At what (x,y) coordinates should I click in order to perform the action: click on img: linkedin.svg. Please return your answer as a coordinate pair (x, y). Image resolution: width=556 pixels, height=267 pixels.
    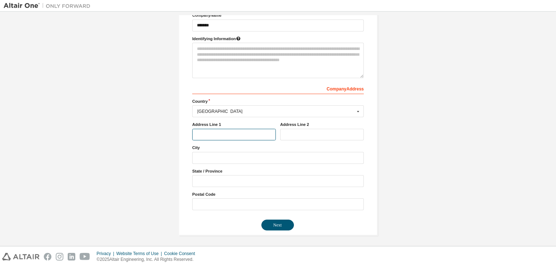
    Looking at the image, I should click on (71, 257).